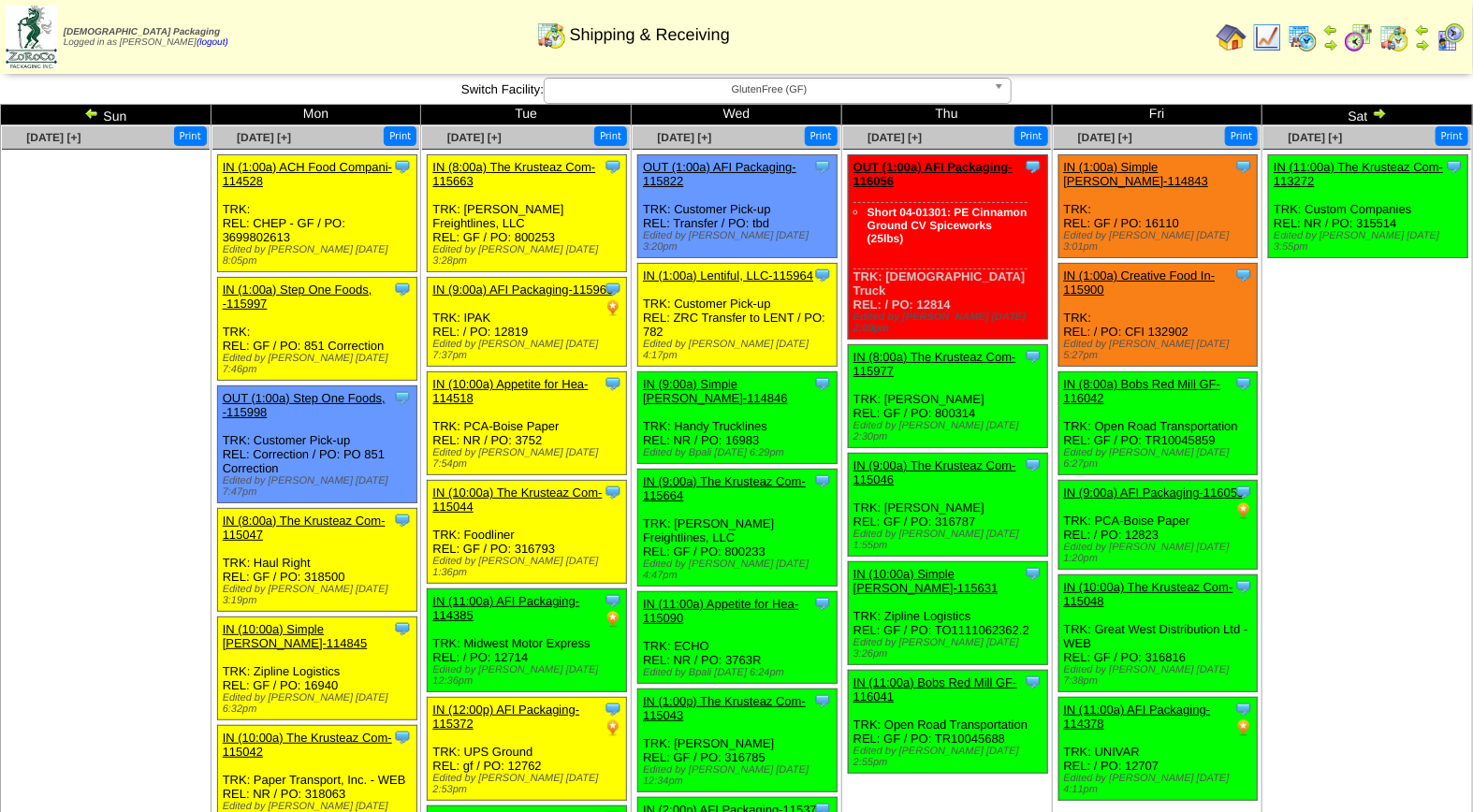 The image size is (1473, 812). I want to click on td: Sun, so click(106, 115).